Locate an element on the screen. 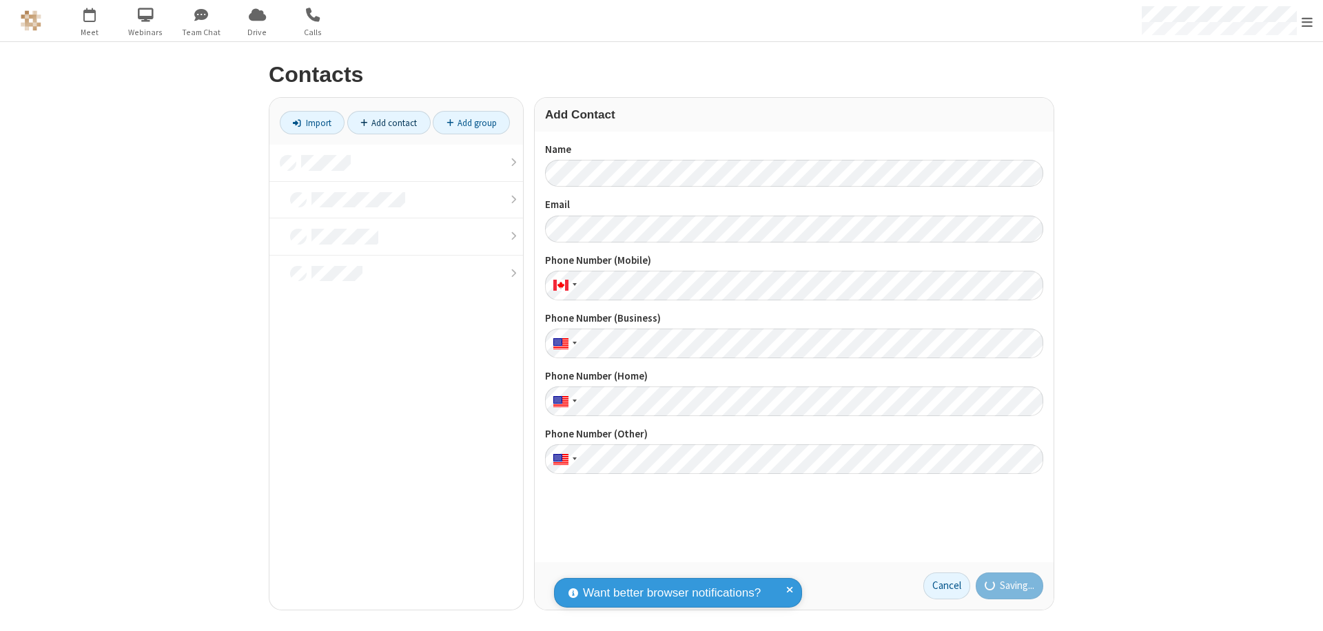  a: Import is located at coordinates (312, 123).